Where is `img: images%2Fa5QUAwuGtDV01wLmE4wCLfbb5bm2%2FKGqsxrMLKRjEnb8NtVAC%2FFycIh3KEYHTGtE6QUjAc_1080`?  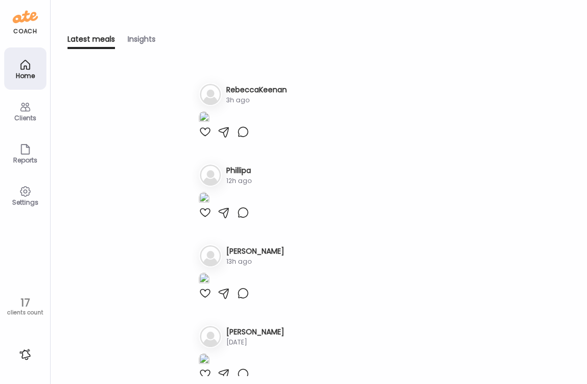
img: images%2Fa5QUAwuGtDV01wLmE4wCLfbb5bm2%2FKGqsxrMLKRjEnb8NtVAC%2FFycIh3KEYHTGtE6QUjAc_1080 is located at coordinates (204, 279).